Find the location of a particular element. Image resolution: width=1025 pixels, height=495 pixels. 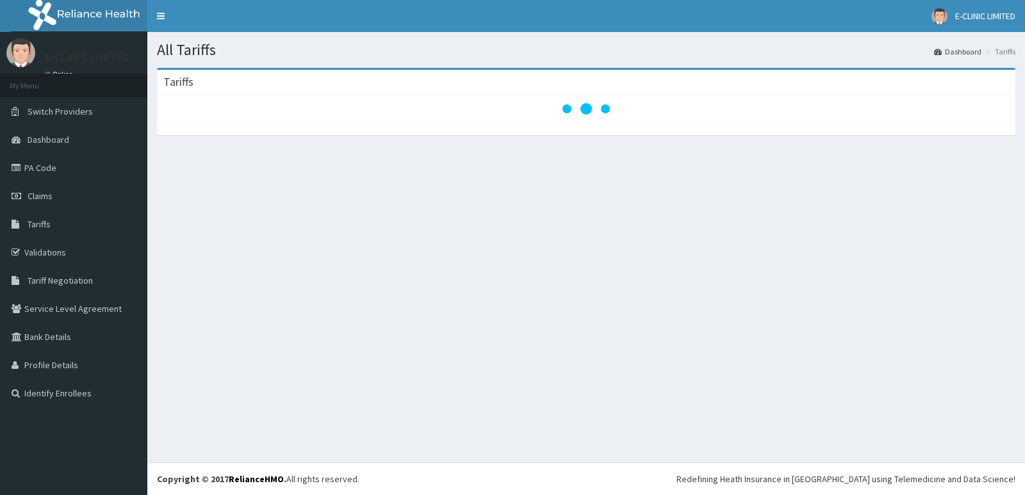

h1: All Tariffs is located at coordinates (586, 50).